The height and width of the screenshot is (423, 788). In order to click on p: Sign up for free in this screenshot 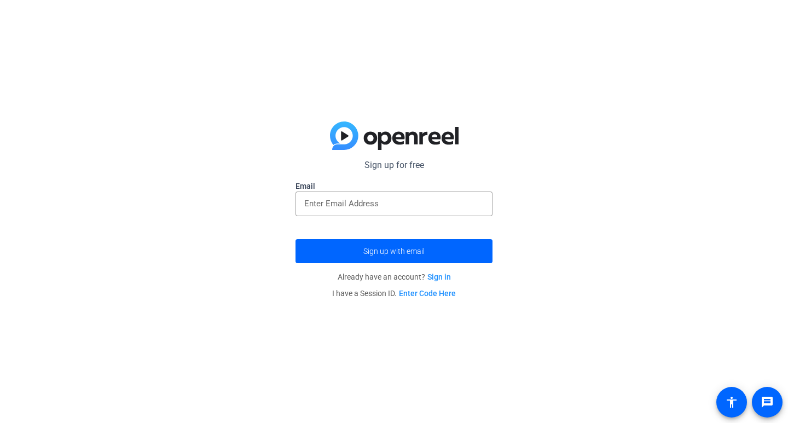, I will do `click(394, 165)`.